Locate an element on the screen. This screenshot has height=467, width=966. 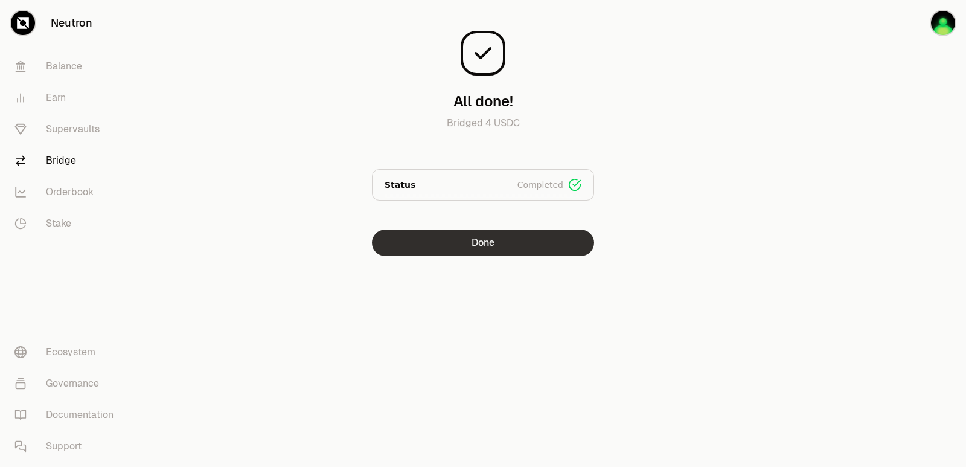
p: Status is located at coordinates (400, 185).